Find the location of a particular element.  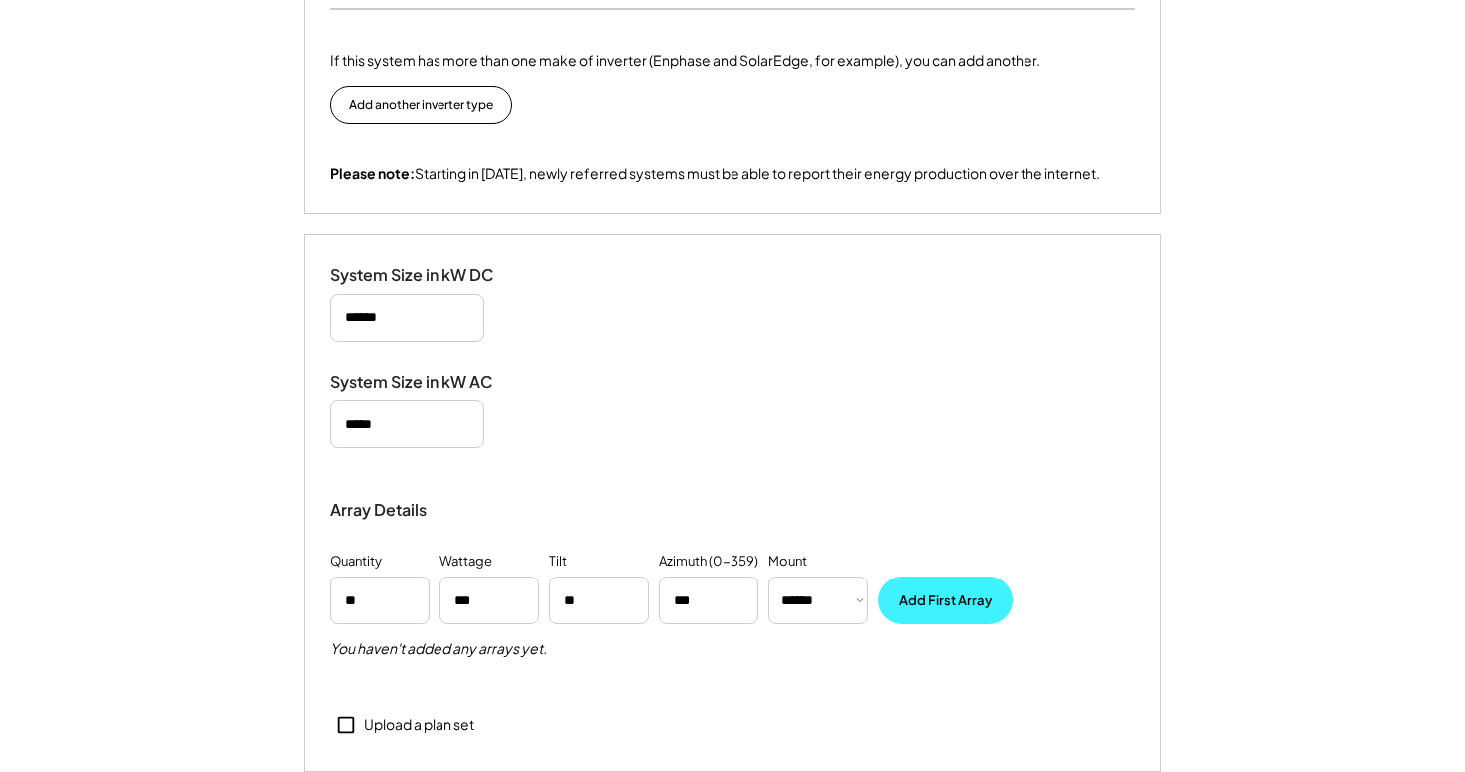

strong: Please note: is located at coordinates (372, 172).